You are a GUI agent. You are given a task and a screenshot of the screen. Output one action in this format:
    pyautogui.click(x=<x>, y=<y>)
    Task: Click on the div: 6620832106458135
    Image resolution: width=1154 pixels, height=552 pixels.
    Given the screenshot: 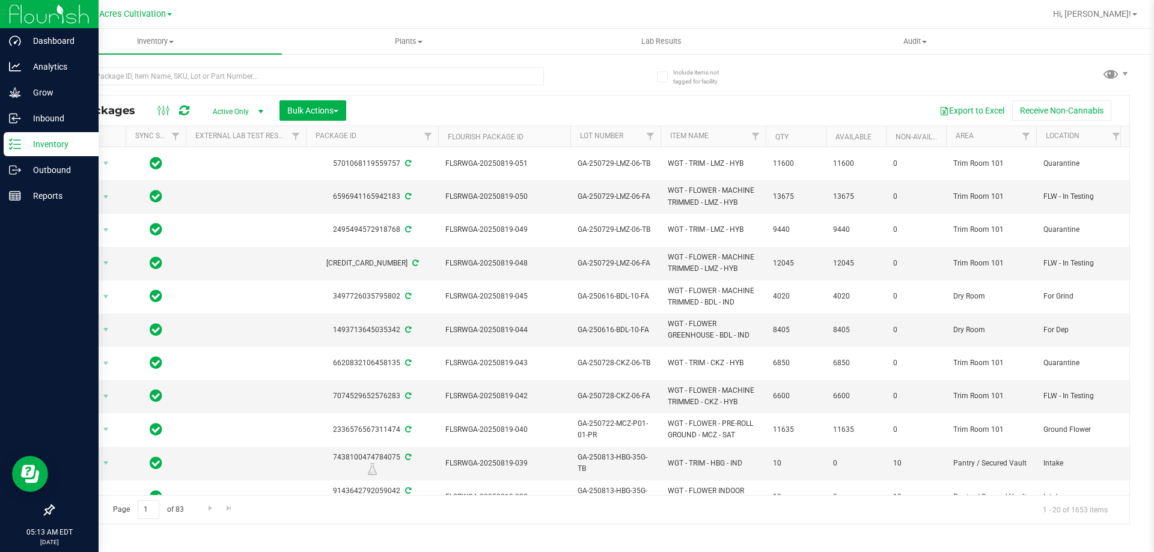 What is the action you would take?
    pyautogui.click(x=372, y=363)
    